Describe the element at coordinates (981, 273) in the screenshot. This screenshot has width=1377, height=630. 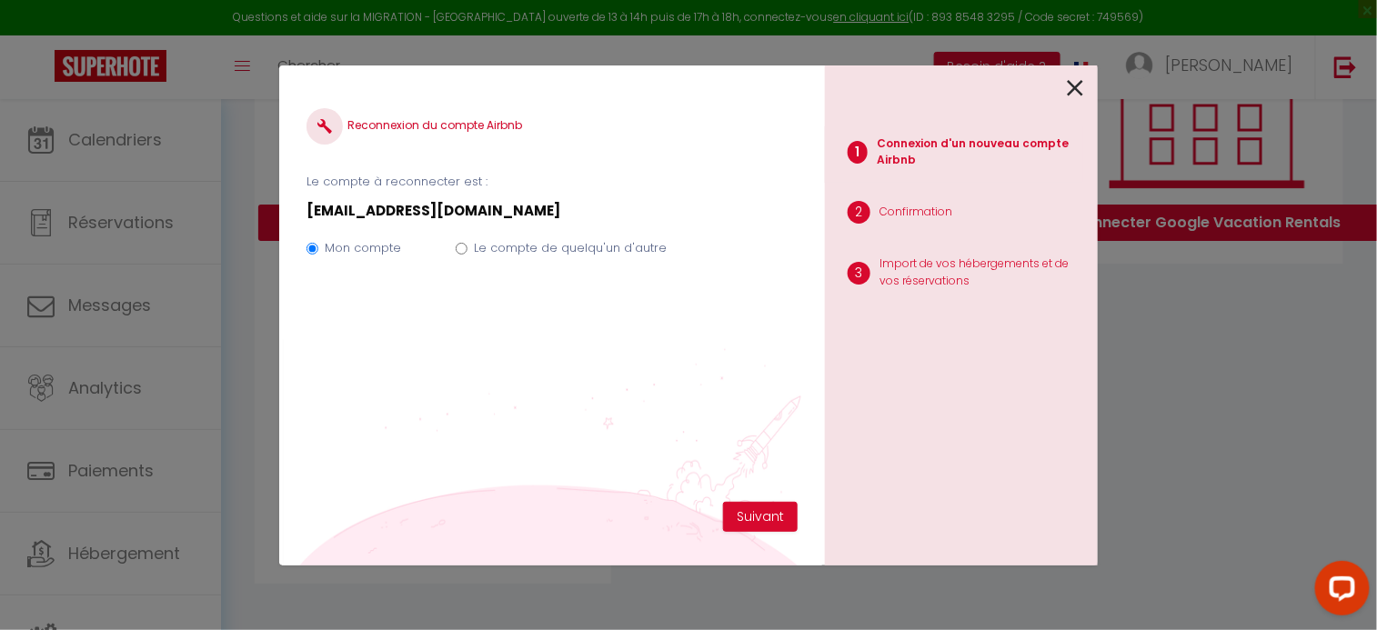
I see `p: Import de vos hébergements et de vos réservations` at that location.